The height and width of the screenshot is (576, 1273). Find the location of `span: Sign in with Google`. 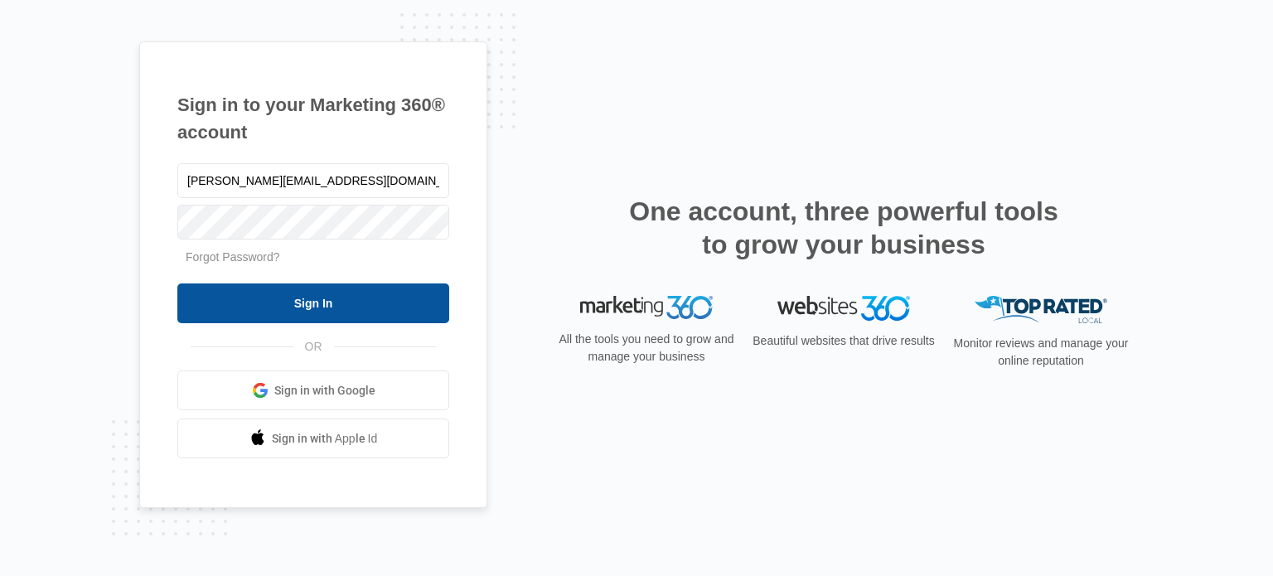

span: Sign in with Google is located at coordinates (325, 390).